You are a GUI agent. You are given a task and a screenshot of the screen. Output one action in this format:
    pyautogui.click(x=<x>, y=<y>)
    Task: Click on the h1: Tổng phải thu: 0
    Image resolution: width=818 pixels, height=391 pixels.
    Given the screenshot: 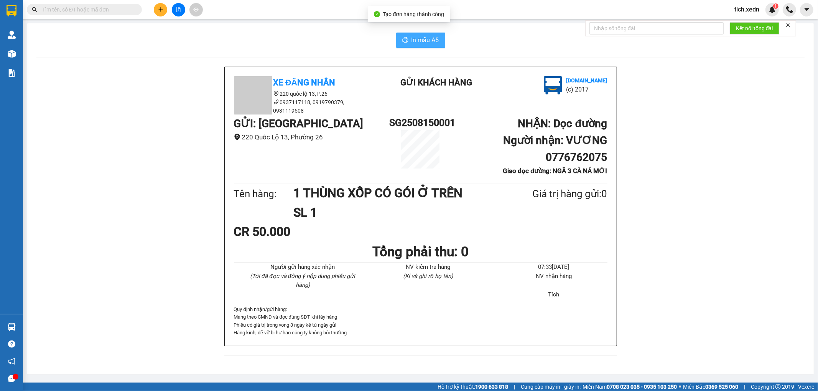 What is the action you would take?
    pyautogui.click(x=421, y=252)
    